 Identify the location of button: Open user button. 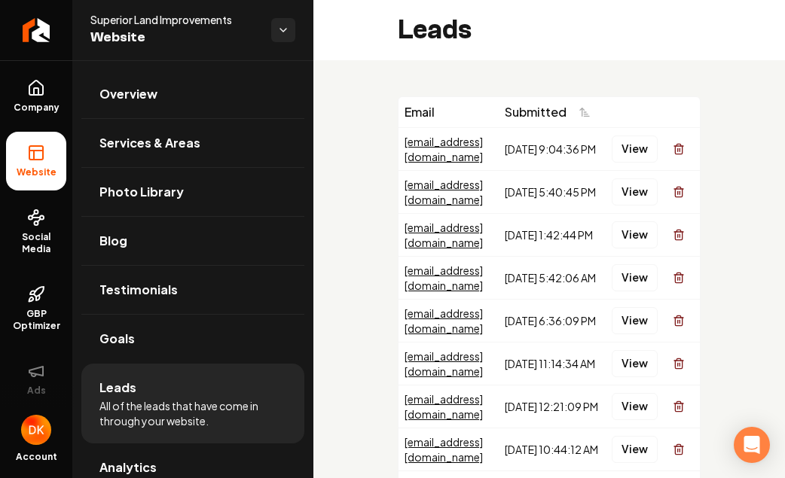
(36, 430).